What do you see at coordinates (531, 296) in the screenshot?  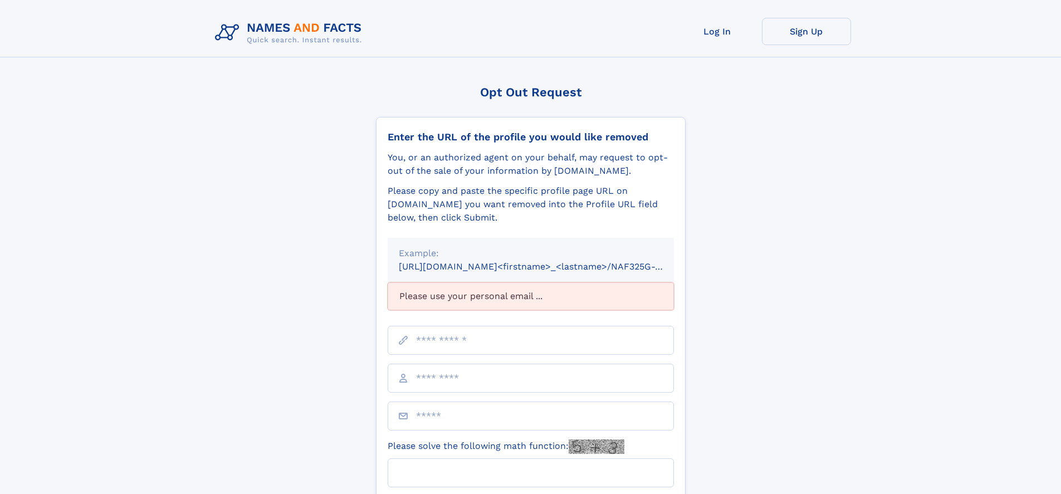 I see `div: Please use your personal email ...` at bounding box center [531, 296].